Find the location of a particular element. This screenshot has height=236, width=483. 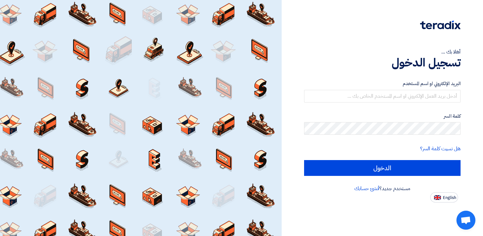

div: مستخدم جديد؟ is located at coordinates (382, 188).